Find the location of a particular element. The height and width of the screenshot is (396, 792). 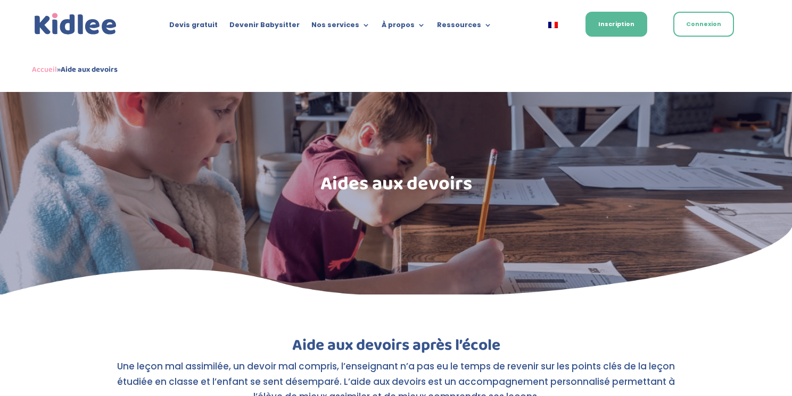

img: Français is located at coordinates (553, 25).